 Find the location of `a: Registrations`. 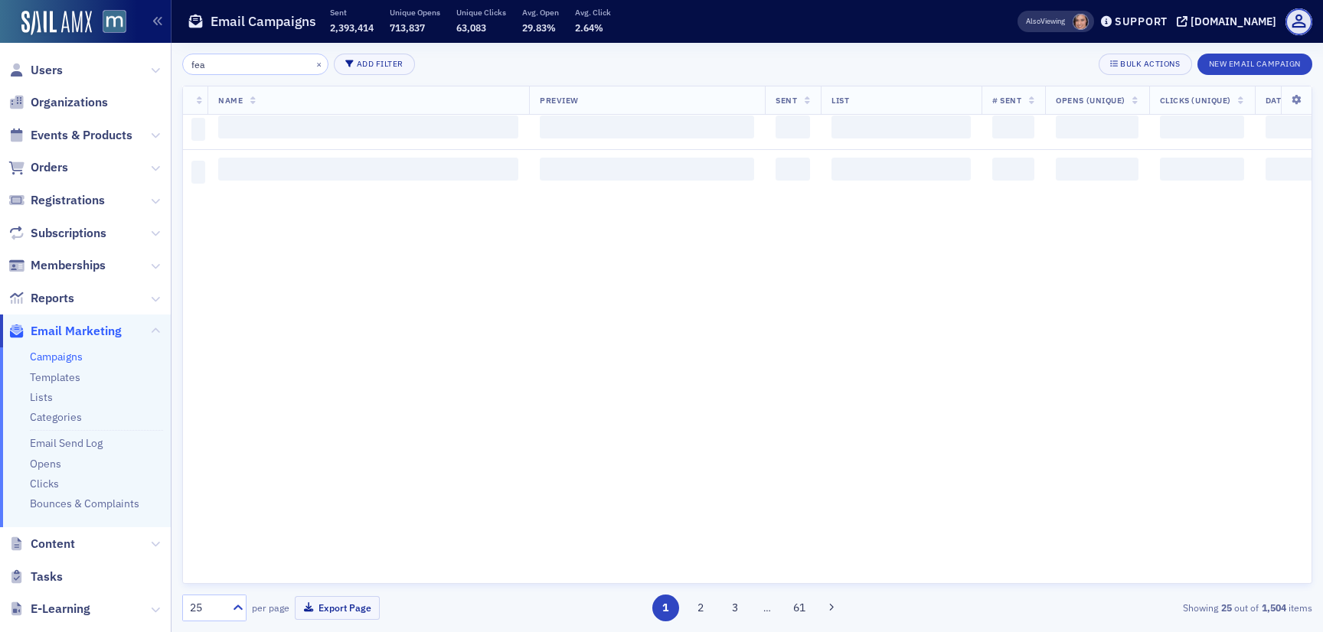

a: Registrations is located at coordinates (57, 201).